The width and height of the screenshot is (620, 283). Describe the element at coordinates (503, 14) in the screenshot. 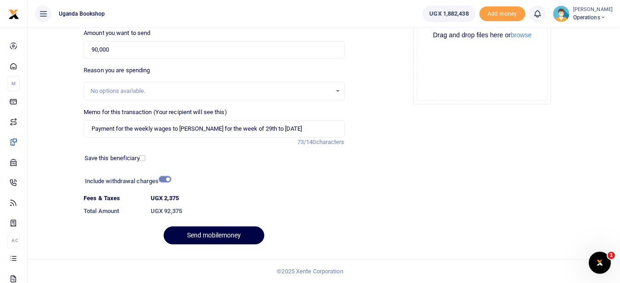

I see `span: Add money` at that location.